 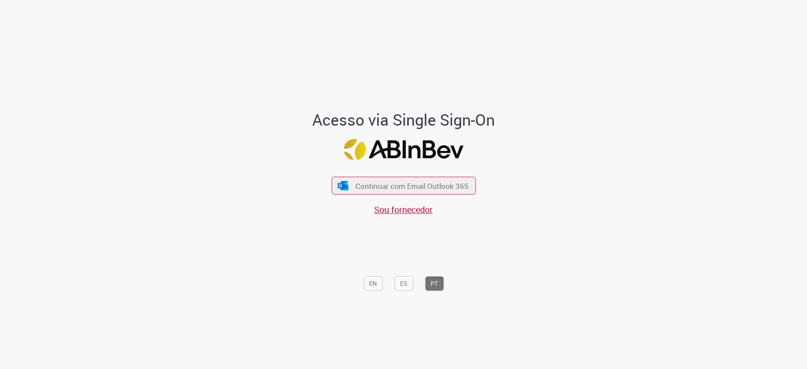 I want to click on h1: Acesso via Single Sign-On, so click(x=403, y=120).